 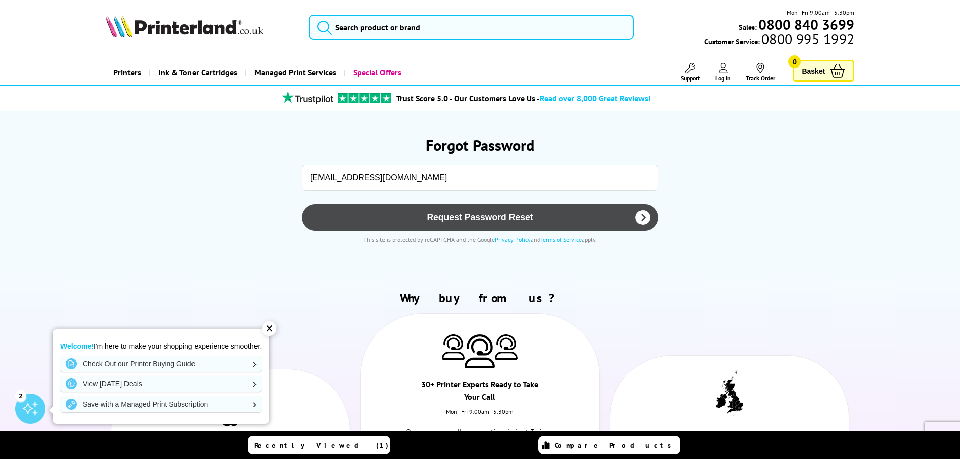 I want to click on a: Printers, so click(x=127, y=72).